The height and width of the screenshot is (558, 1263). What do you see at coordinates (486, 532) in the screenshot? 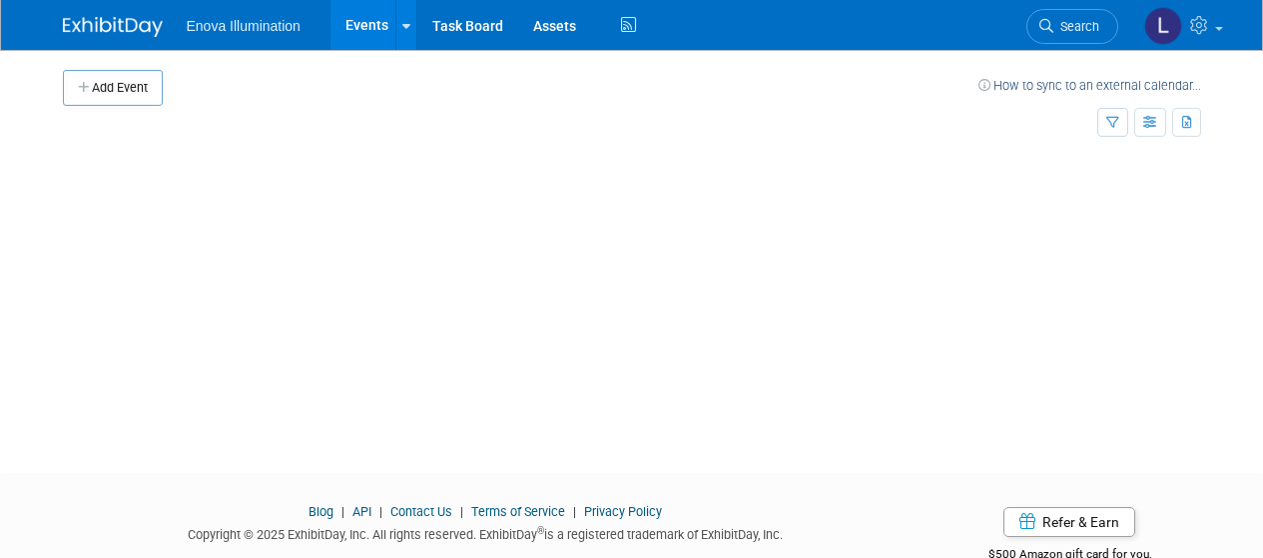
I see `div: Copyright © 2025 ExhibitDay, Inc. All rights reserved. ExhibitDay is a registered trademark of Ex...` at bounding box center [486, 532].